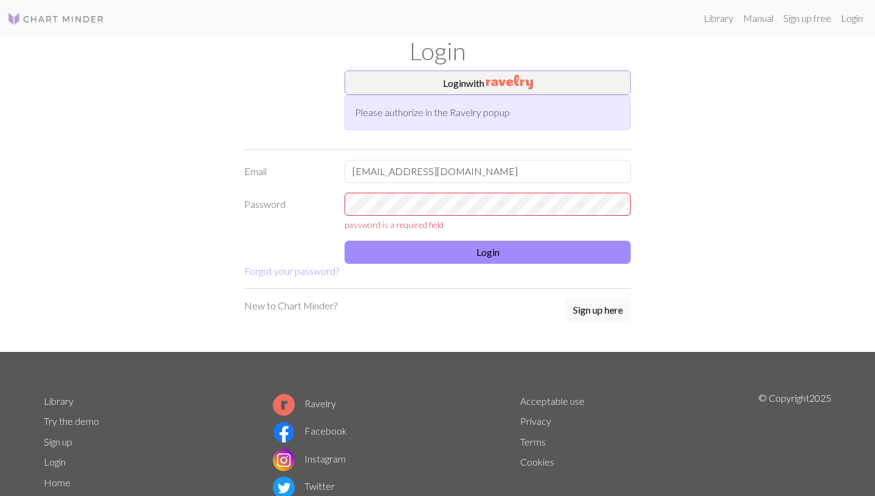  Describe the element at coordinates (292, 270) in the screenshot. I see `a: Forgot your password?` at that location.